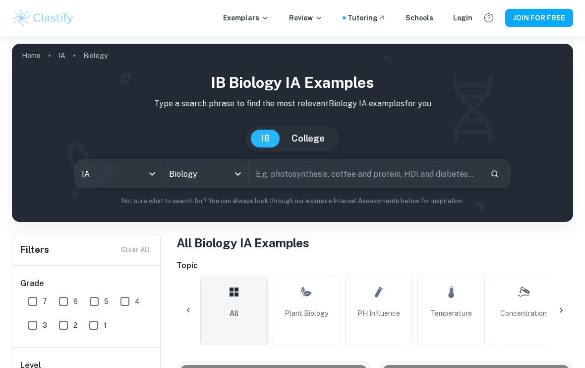 The width and height of the screenshot is (585, 368). I want to click on a: Home, so click(31, 56).